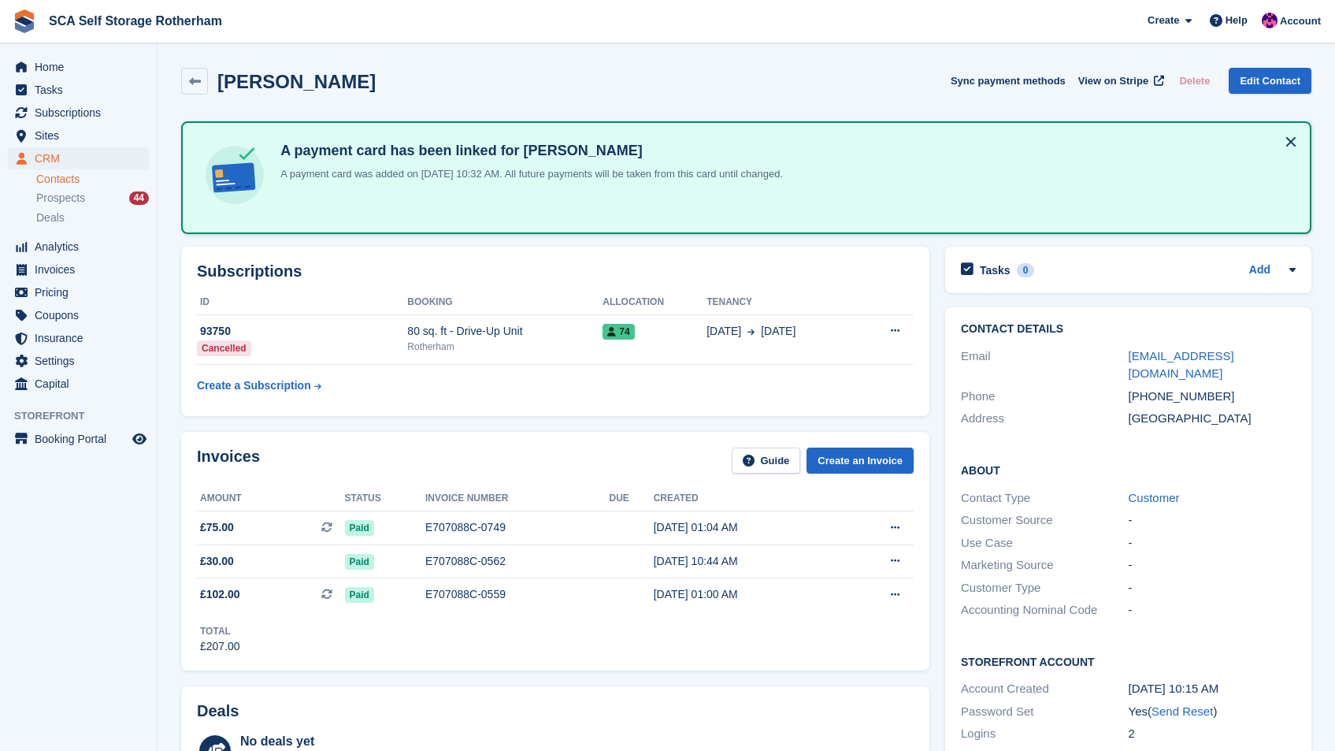  What do you see at coordinates (50, 217) in the screenshot?
I see `span: Deals` at bounding box center [50, 217].